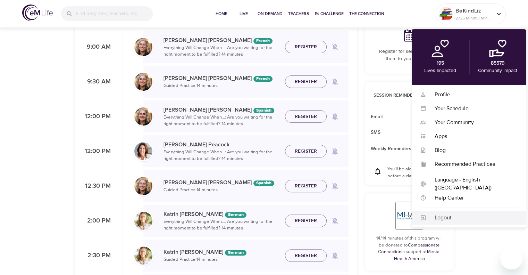  I want to click on img: community.png, so click(498, 48).